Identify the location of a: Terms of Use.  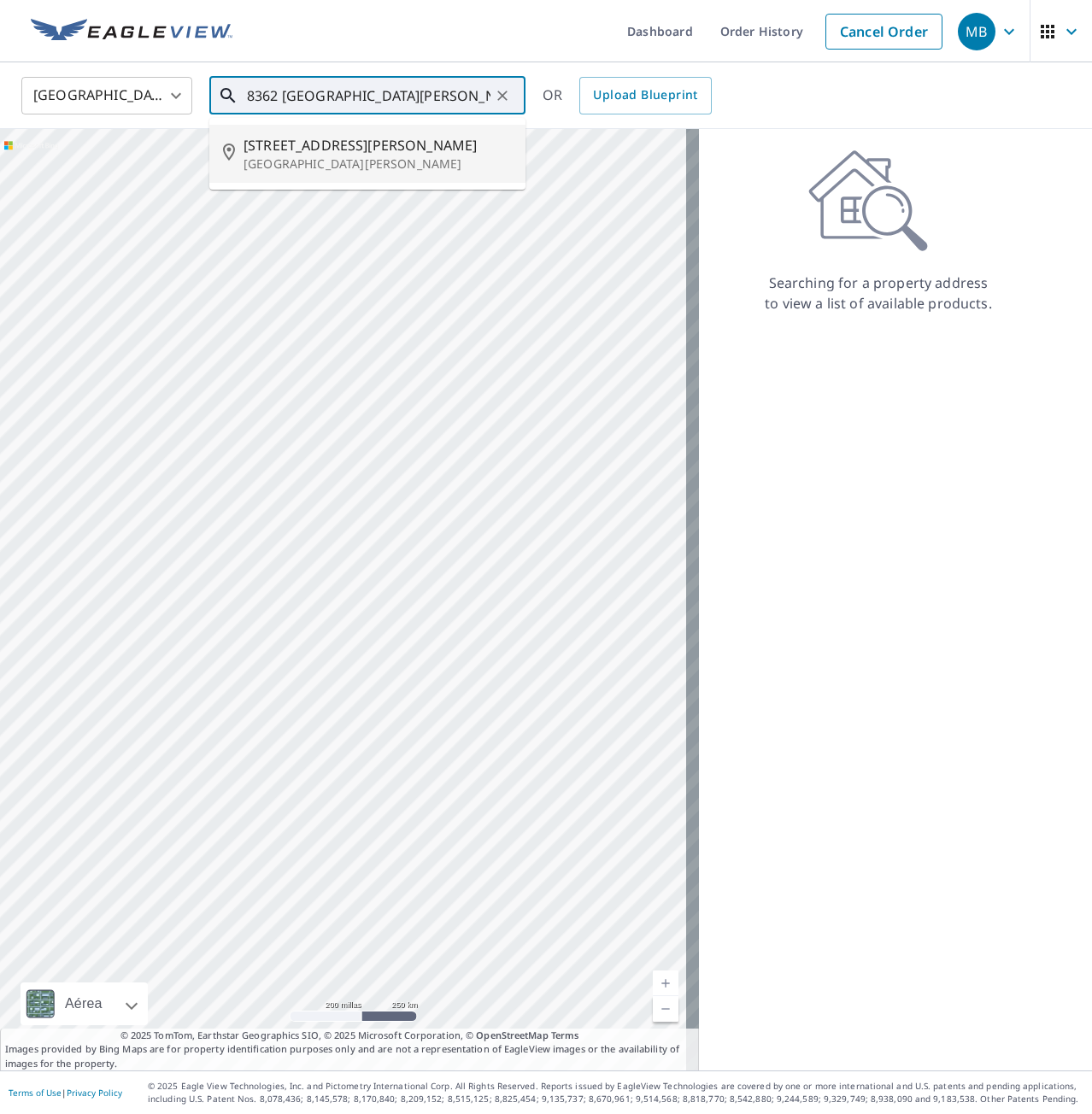
(35, 1093).